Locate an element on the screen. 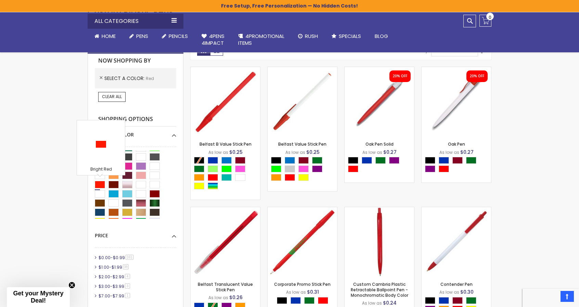 This screenshot has height=307, width=579. span: Home is located at coordinates (109, 36).